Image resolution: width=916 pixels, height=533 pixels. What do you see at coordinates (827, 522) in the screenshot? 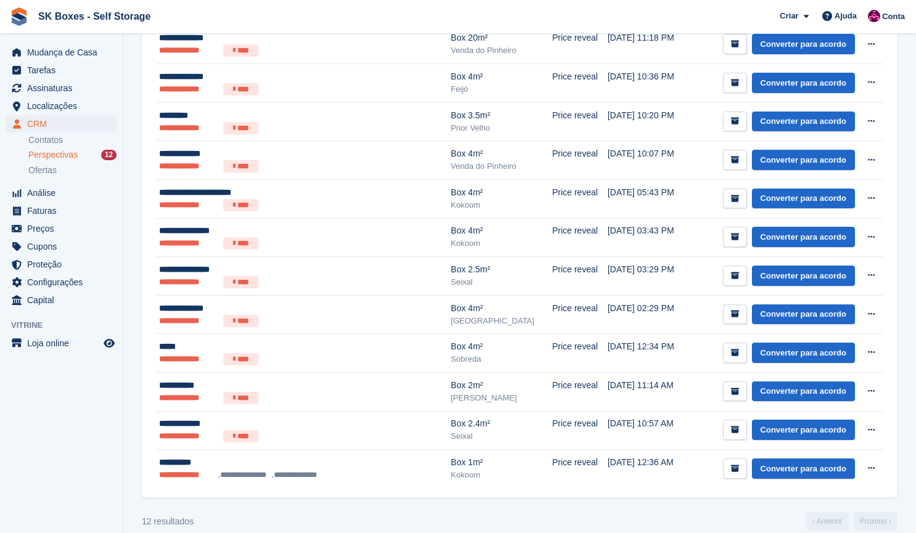
I see `a: Anterior` at bounding box center [827, 522].